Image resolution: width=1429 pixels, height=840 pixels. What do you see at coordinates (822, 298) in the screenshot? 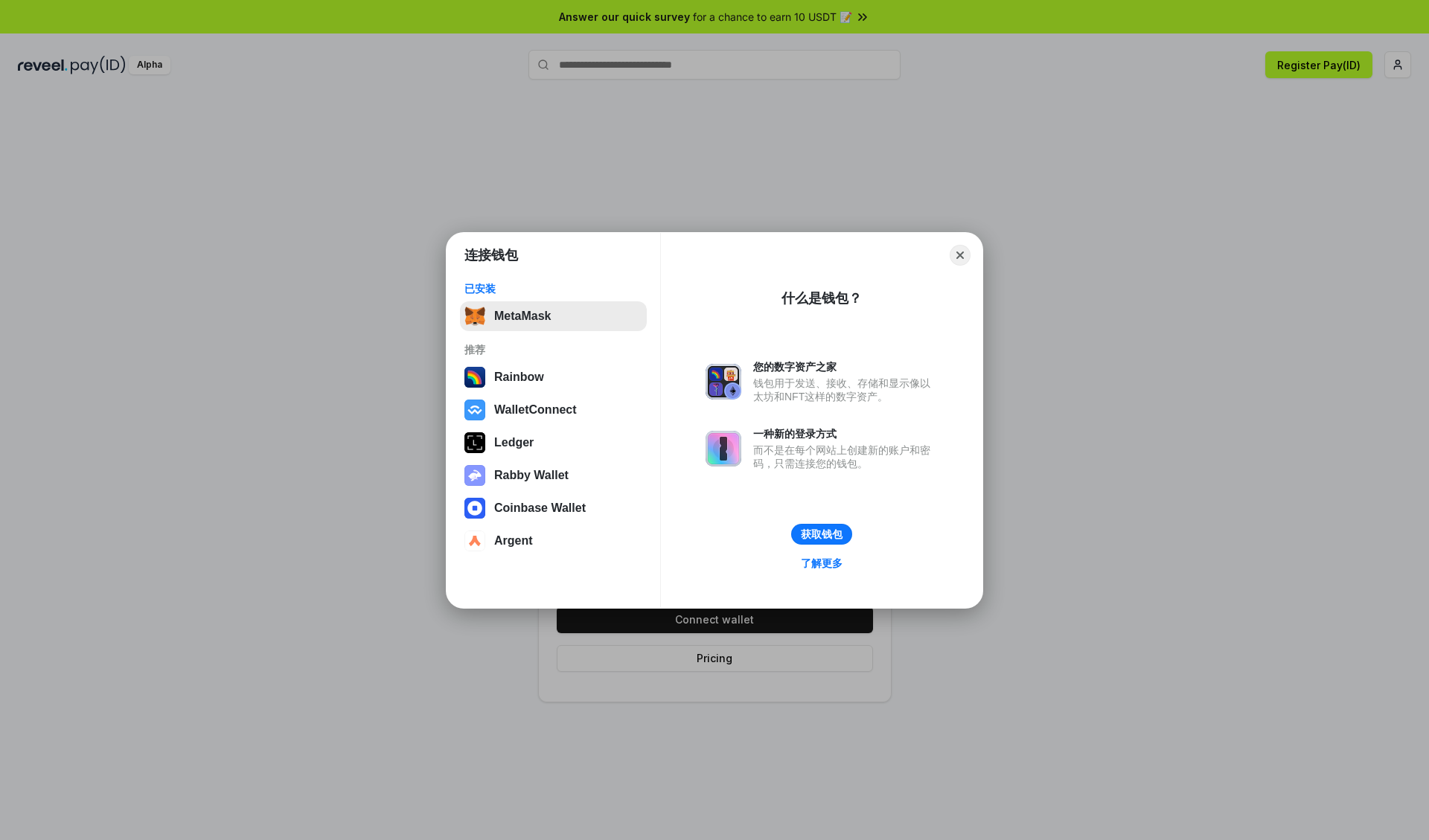
I see `div: 什么是钱包？` at bounding box center [822, 298].